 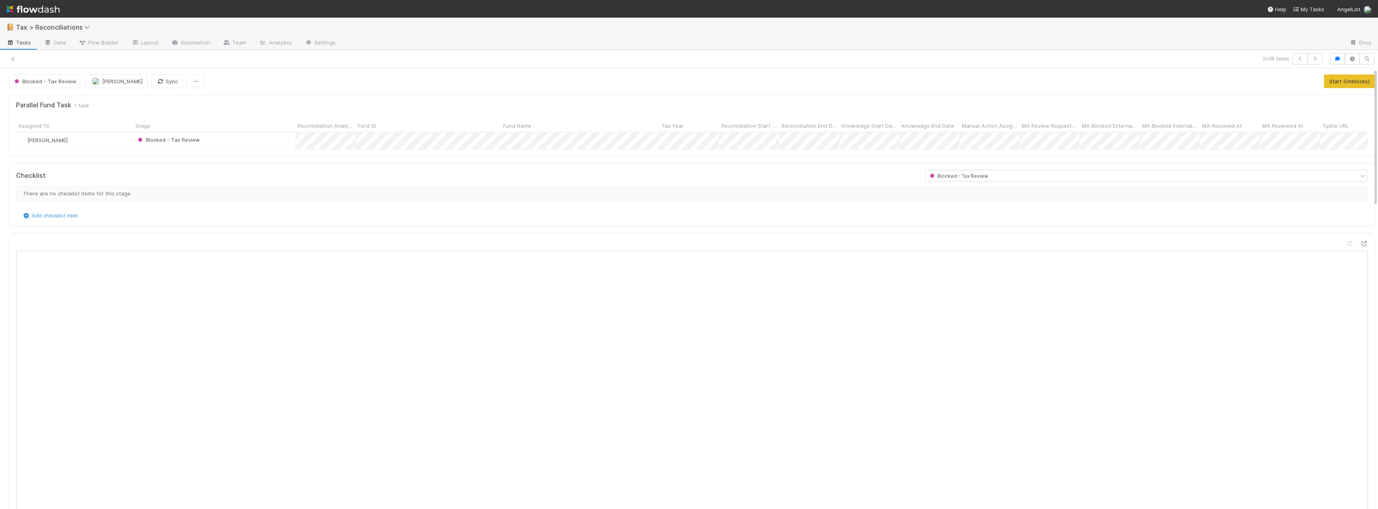 I want to click on span: Fund ID, so click(x=367, y=126).